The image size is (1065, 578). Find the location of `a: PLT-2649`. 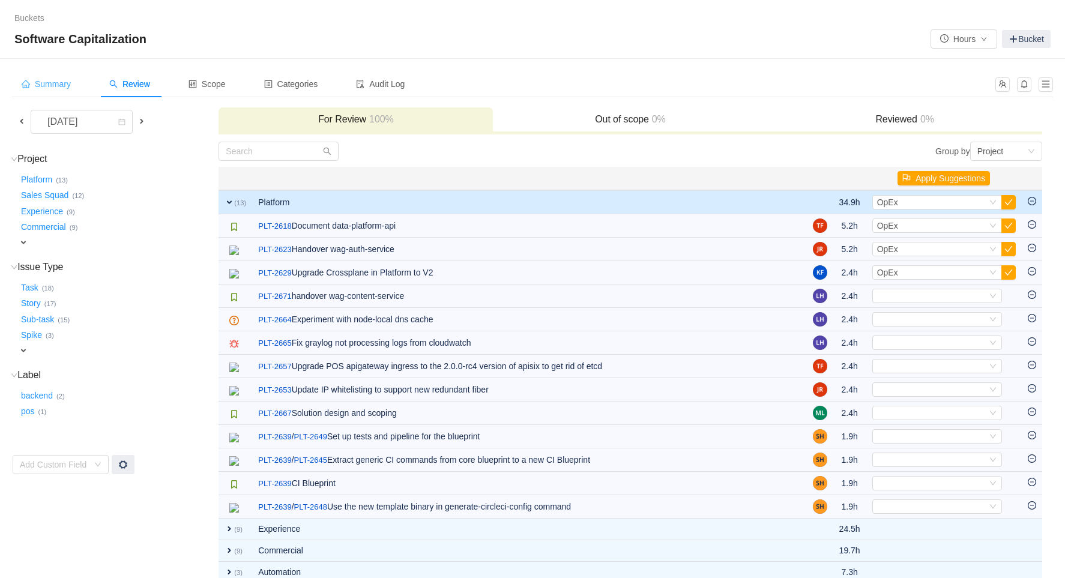

a: PLT-2649 is located at coordinates (311, 437).